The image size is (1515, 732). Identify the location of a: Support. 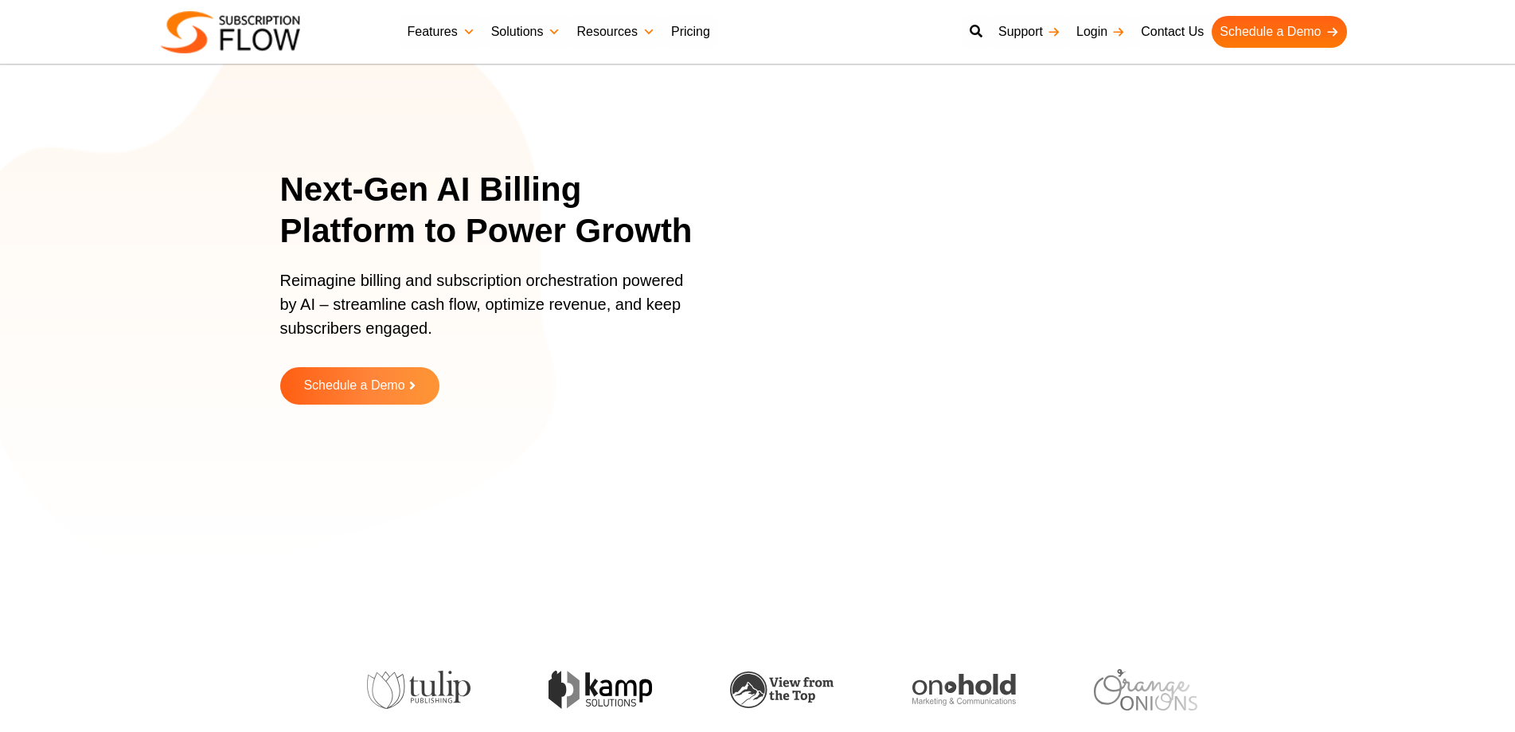
(1030, 32).